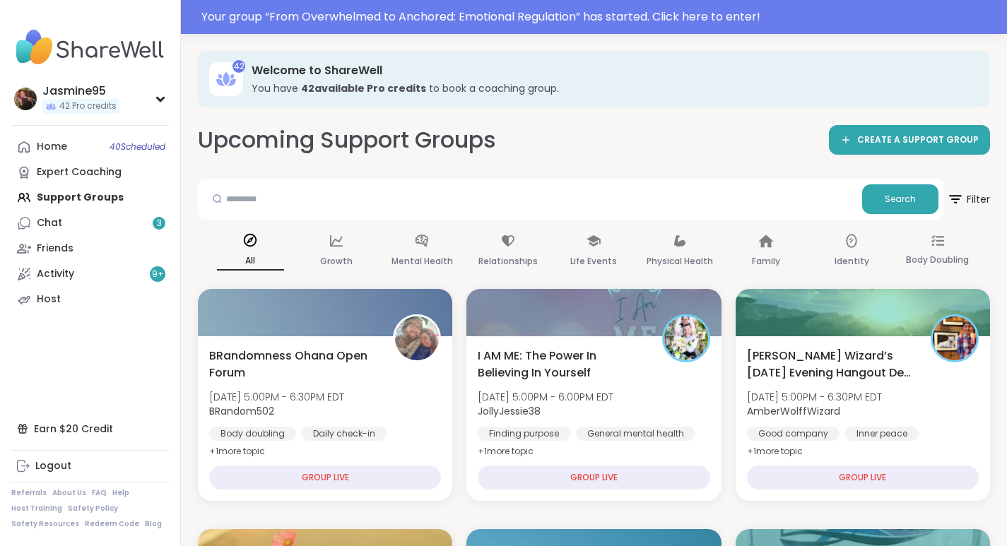 This screenshot has height=546, width=1007. Describe the element at coordinates (90, 47) in the screenshot. I see `img: ShareWell Nav Logo` at that location.